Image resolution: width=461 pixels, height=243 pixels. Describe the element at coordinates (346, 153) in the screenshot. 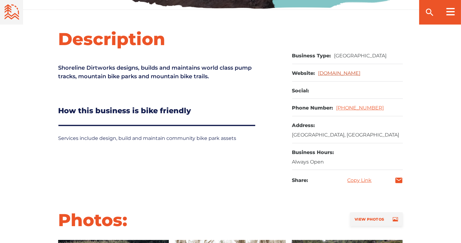

I see `dt: Business Hours:` at that location.